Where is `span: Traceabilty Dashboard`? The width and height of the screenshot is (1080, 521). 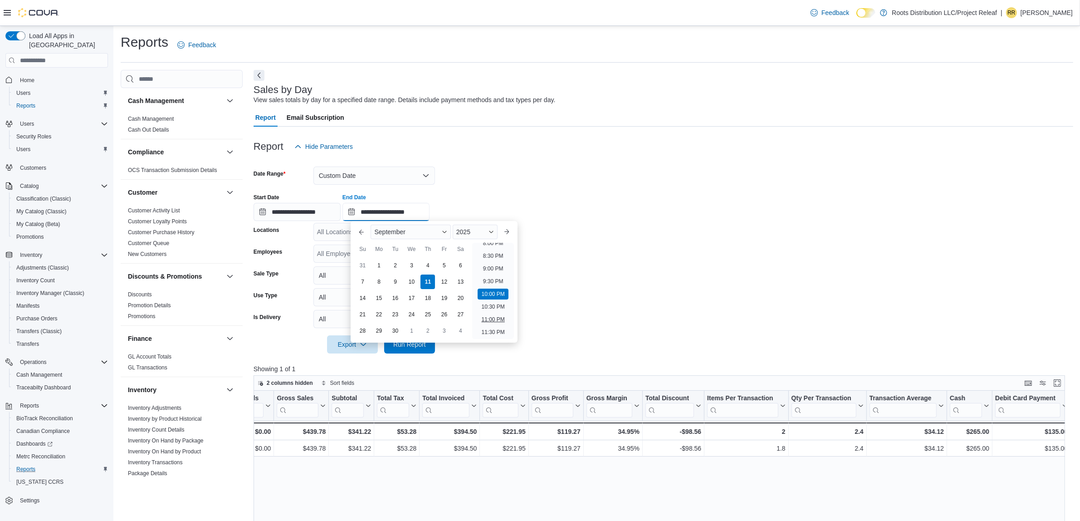
span: Traceabilty Dashboard is located at coordinates (44, 387).